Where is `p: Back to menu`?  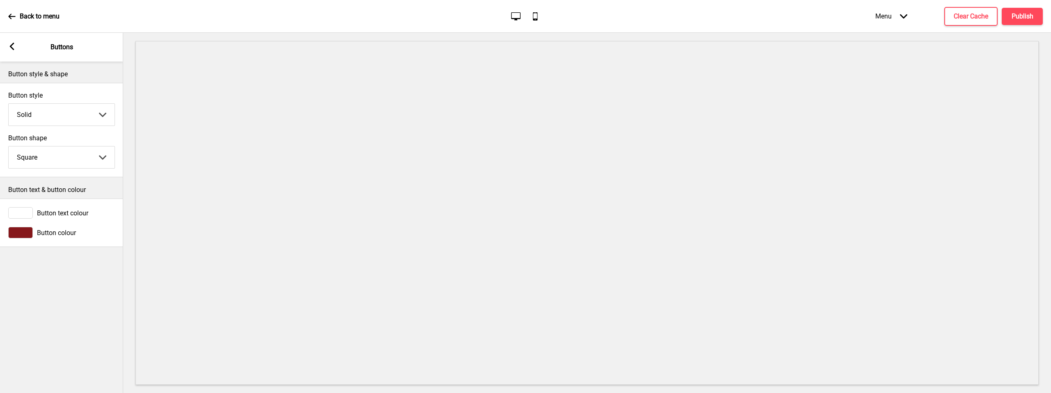 p: Back to menu is located at coordinates (39, 16).